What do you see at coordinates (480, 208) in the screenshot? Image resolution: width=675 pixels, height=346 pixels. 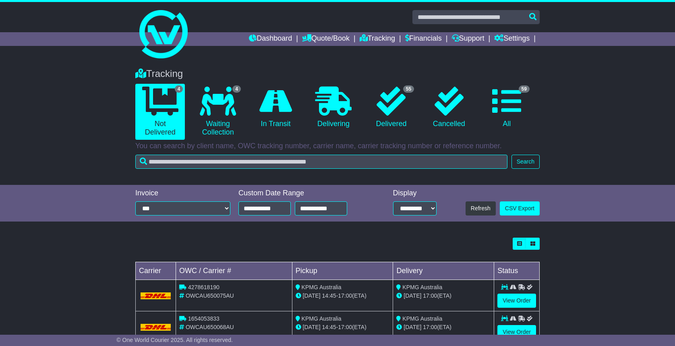 I see `button: Refresh` at bounding box center [480, 208].